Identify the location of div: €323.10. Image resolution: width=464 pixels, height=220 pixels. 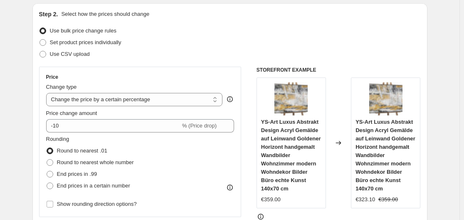
(365, 199).